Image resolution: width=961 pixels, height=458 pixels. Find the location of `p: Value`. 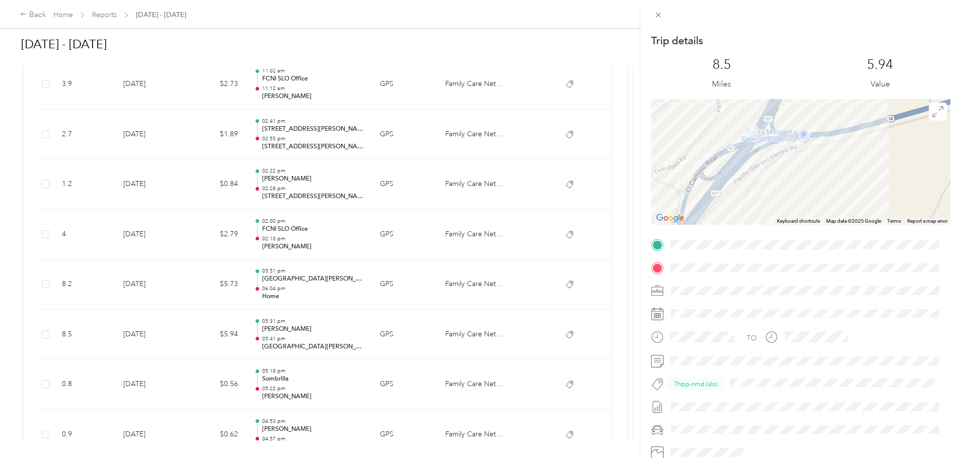

p: Value is located at coordinates (880, 84).